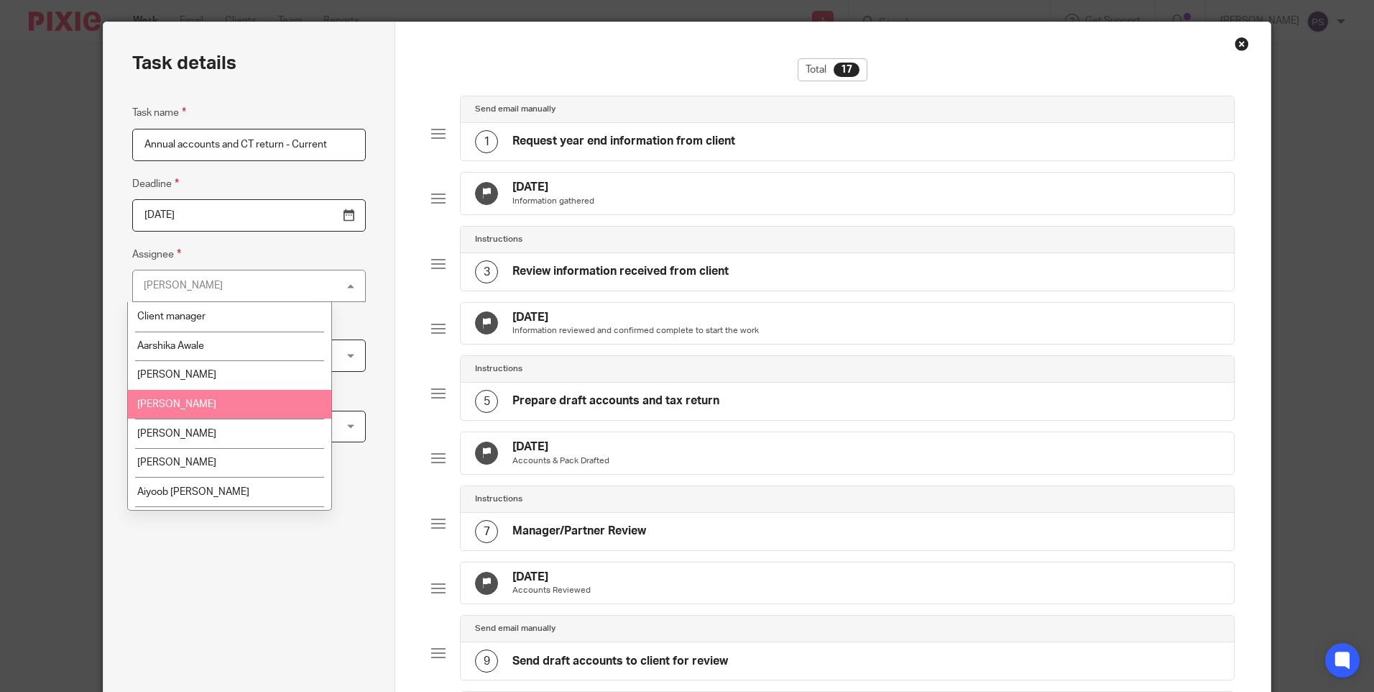 The height and width of the screenshot is (692, 1374). I want to click on h4: Send draft accounts to client for review, so click(620, 661).